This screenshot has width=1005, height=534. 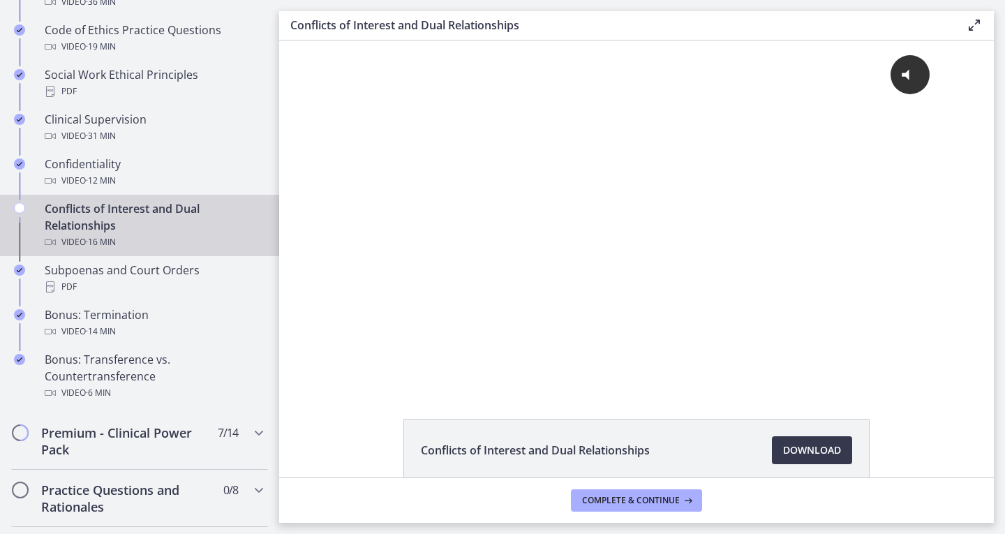 I want to click on span: Download, so click(x=811, y=450).